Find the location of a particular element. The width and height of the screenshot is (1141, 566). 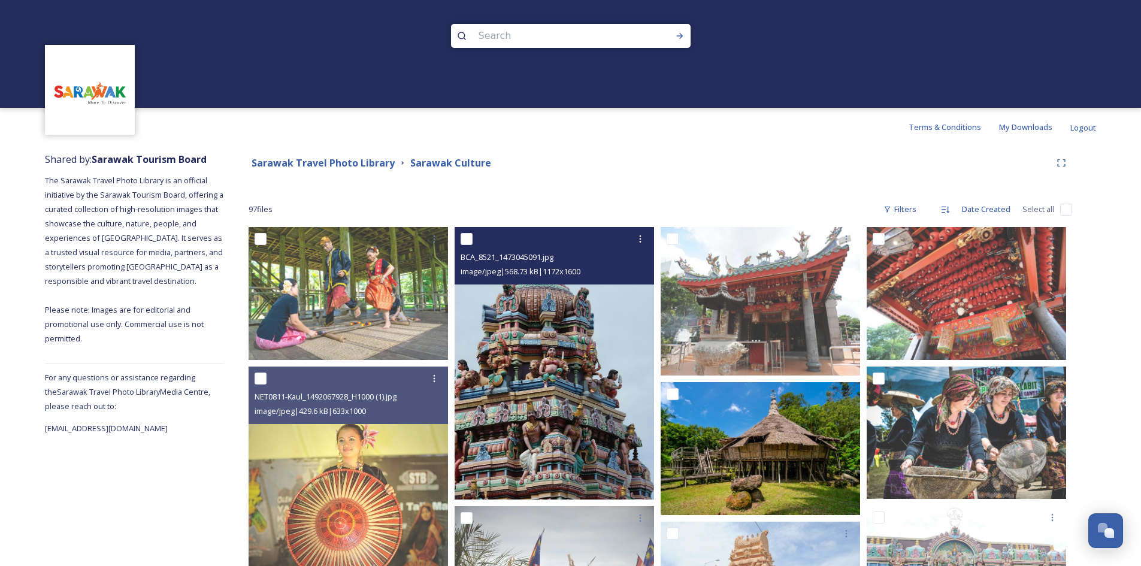

span: NET0811-Kaul_1492067928_H1000 (1).jpg is located at coordinates (325, 396).